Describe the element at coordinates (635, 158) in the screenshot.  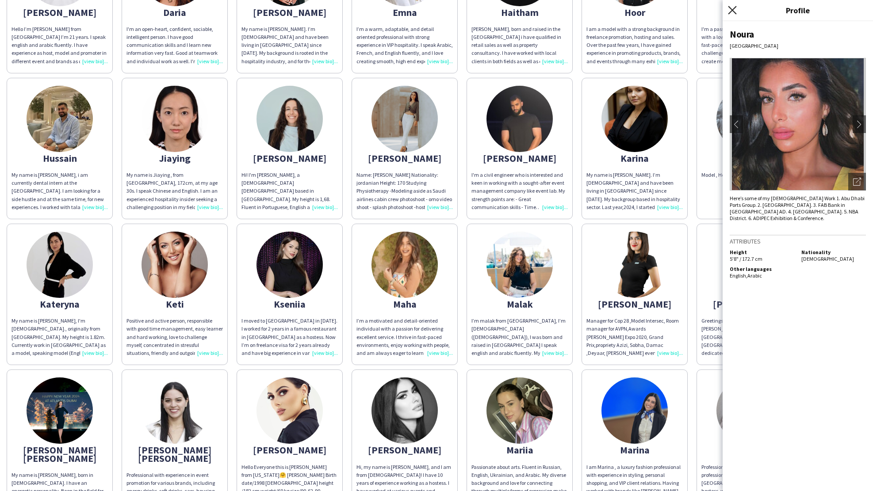
I see `div: Karina` at that location.